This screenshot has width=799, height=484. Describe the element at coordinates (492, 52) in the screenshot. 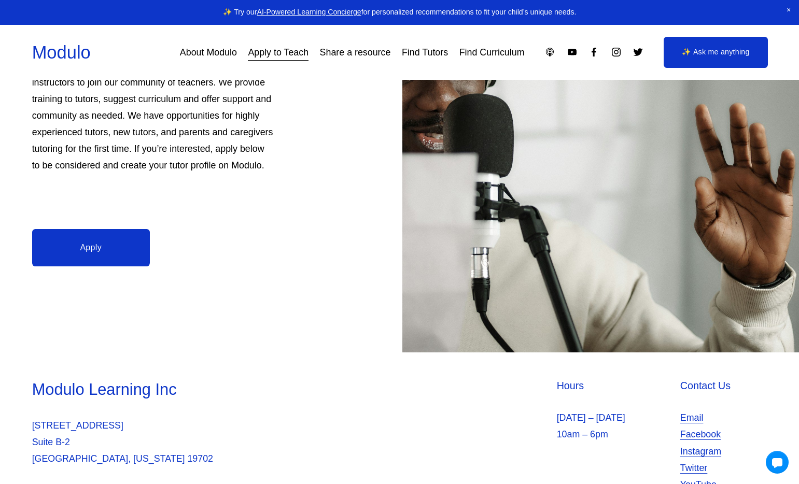

I see `a: Find Curriculum` at that location.